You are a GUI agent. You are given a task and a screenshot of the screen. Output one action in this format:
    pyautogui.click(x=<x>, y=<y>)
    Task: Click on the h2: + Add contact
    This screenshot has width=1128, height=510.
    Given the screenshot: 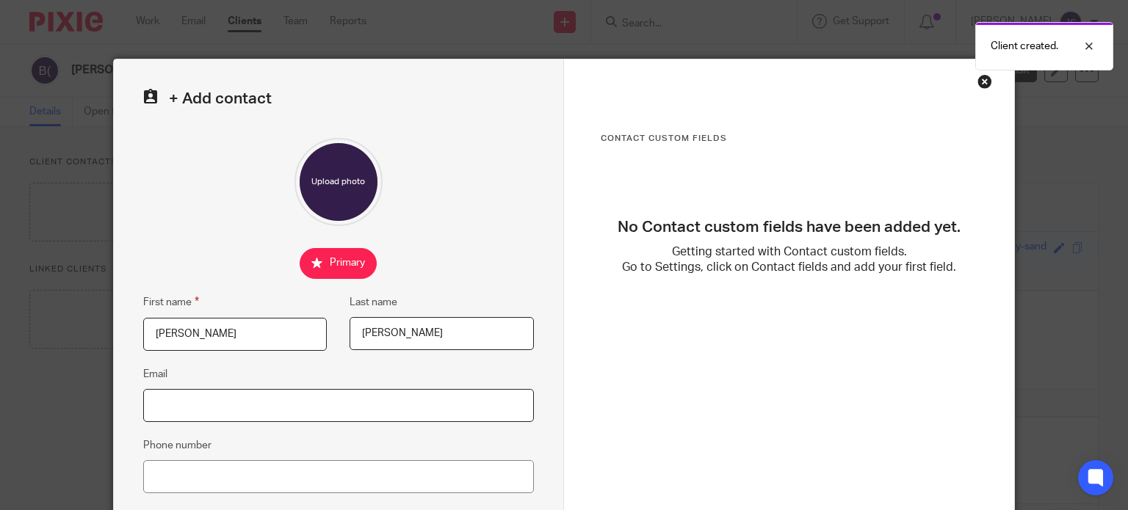 What is the action you would take?
    pyautogui.click(x=339, y=98)
    